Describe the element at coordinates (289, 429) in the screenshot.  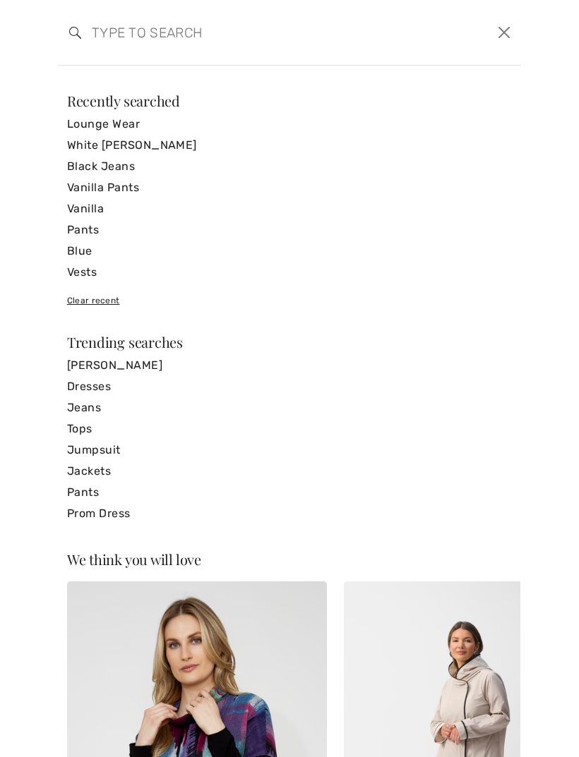
I see `a: Tops` at that location.